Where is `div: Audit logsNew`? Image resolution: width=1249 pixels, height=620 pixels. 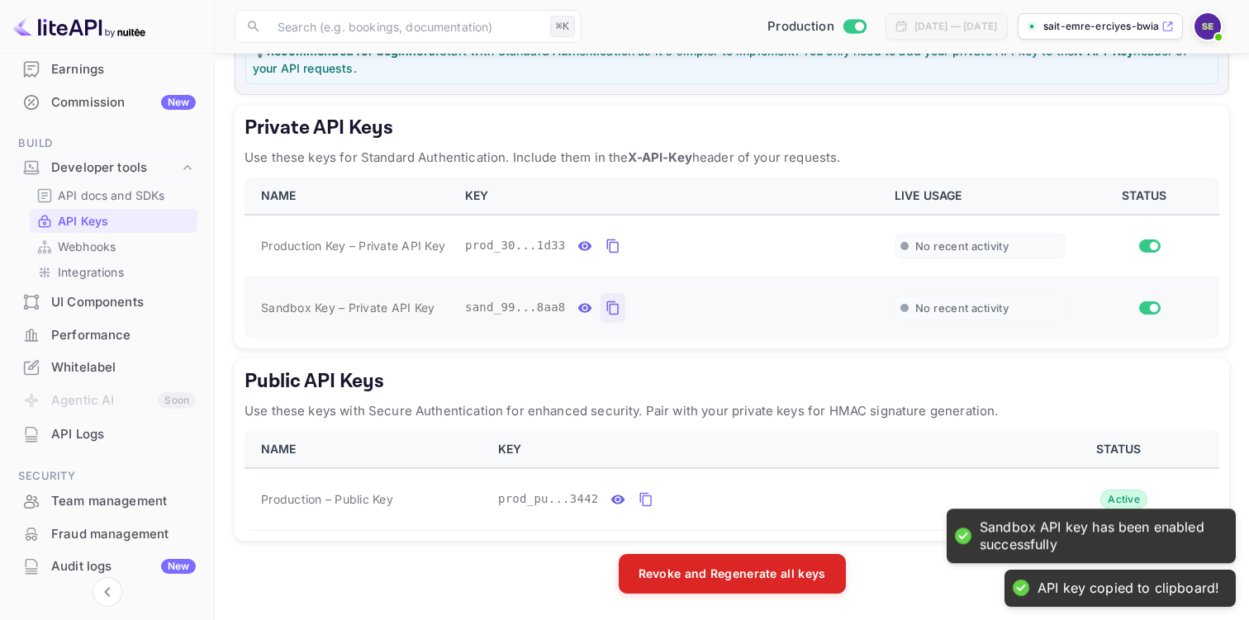
div: Audit logsNew is located at coordinates (107, 567).